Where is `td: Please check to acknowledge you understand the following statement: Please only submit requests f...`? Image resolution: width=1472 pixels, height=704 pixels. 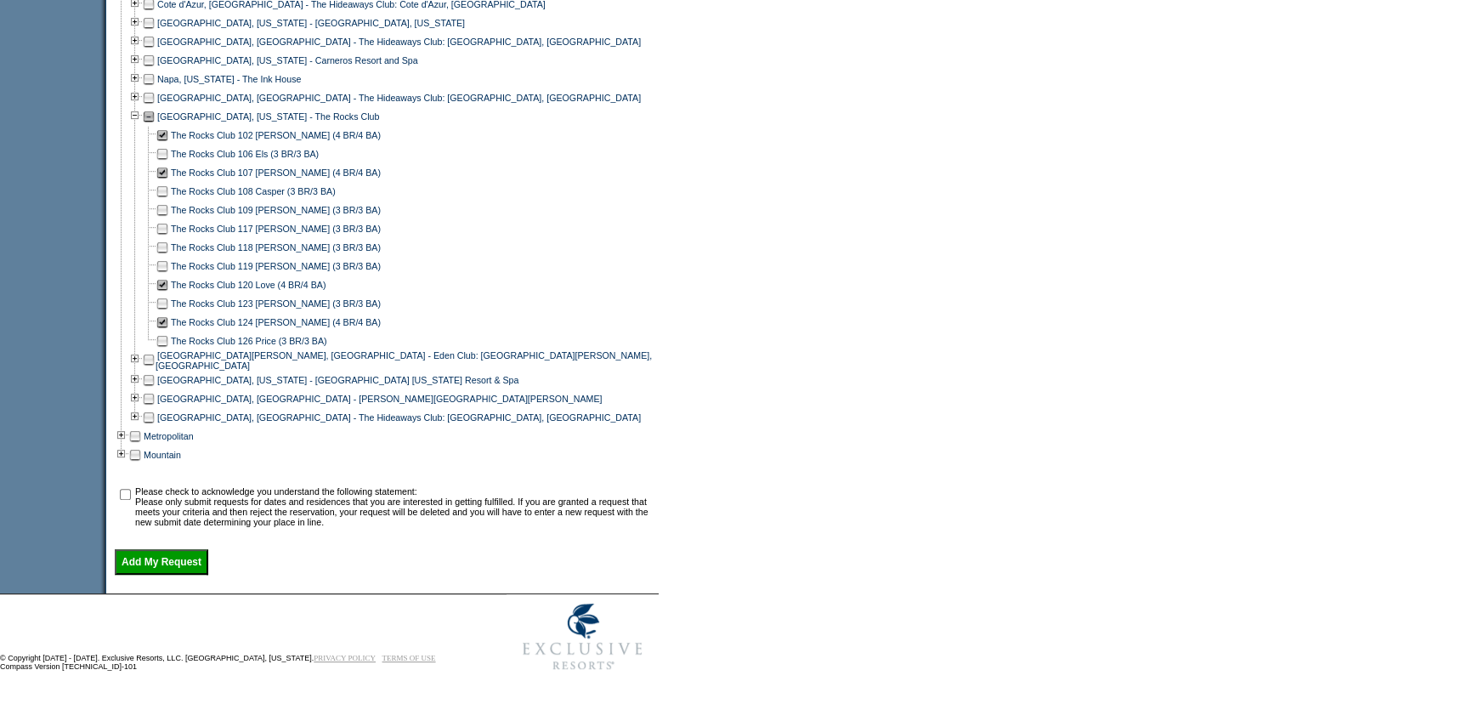 td: Please check to acknowledge you understand the following statement: Please only submit requests f... is located at coordinates (393, 506).